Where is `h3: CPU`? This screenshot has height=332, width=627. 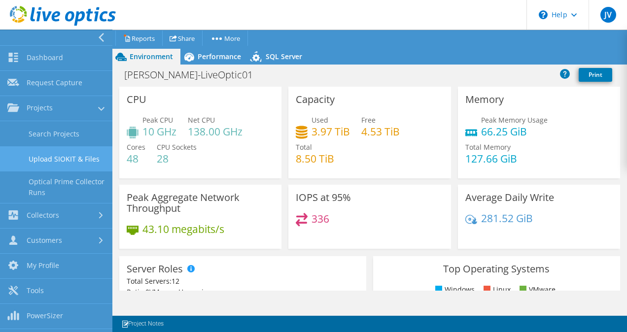 h3: CPU is located at coordinates (137, 100).